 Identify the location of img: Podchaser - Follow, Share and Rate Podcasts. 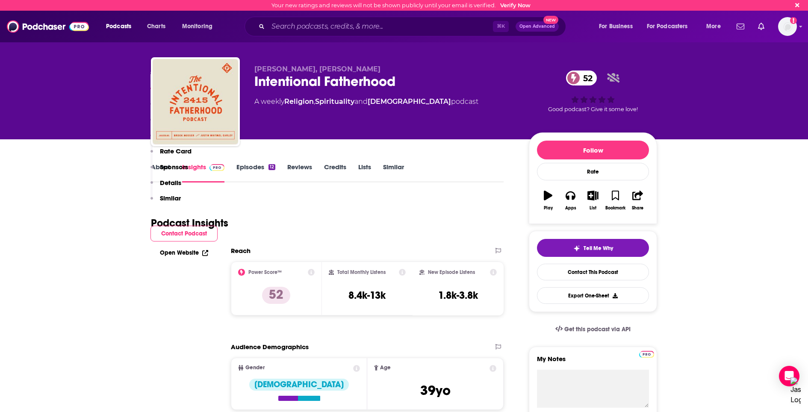
(48, 27).